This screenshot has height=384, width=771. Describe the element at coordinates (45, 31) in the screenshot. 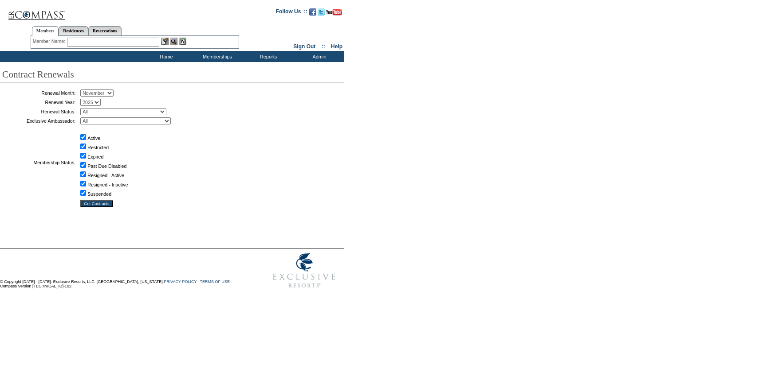

I see `a: Members` at that location.